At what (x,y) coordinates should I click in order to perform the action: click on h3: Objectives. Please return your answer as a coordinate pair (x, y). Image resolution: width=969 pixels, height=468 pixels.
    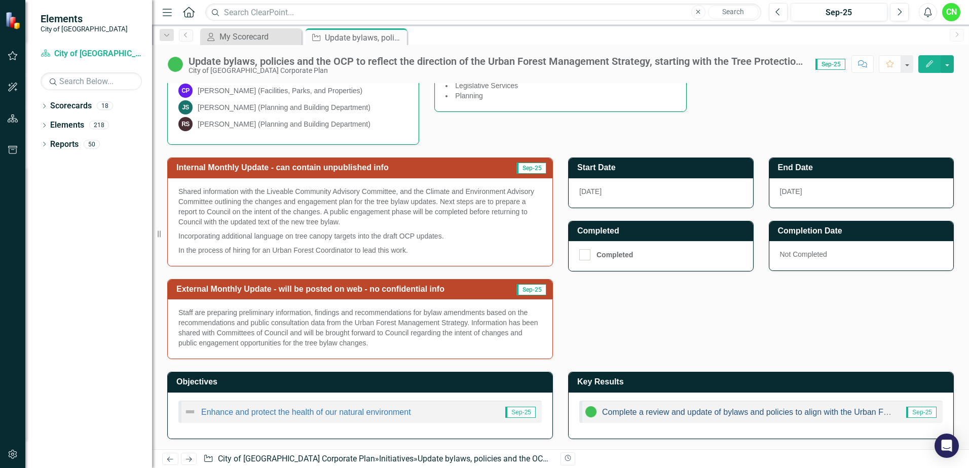
    Looking at the image, I should click on (362, 382).